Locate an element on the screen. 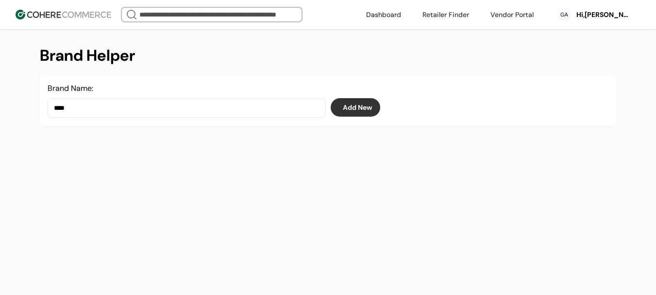  label: Brand Name: is located at coordinates (70, 88).